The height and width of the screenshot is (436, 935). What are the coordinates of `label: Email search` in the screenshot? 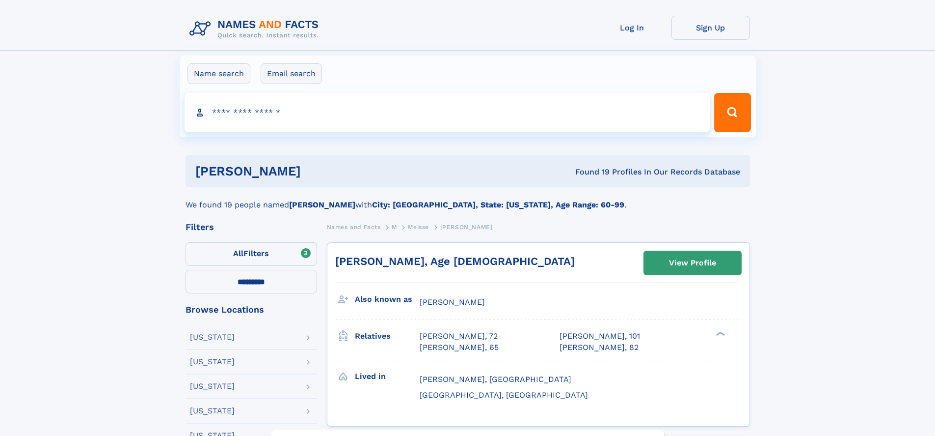 It's located at (291, 74).